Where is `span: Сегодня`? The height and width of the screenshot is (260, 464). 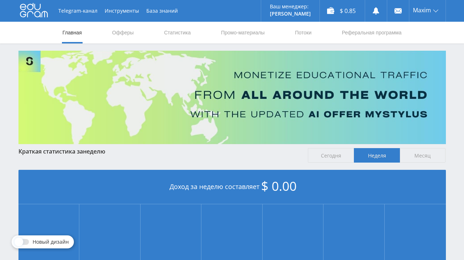 span: Сегодня is located at coordinates (331, 155).